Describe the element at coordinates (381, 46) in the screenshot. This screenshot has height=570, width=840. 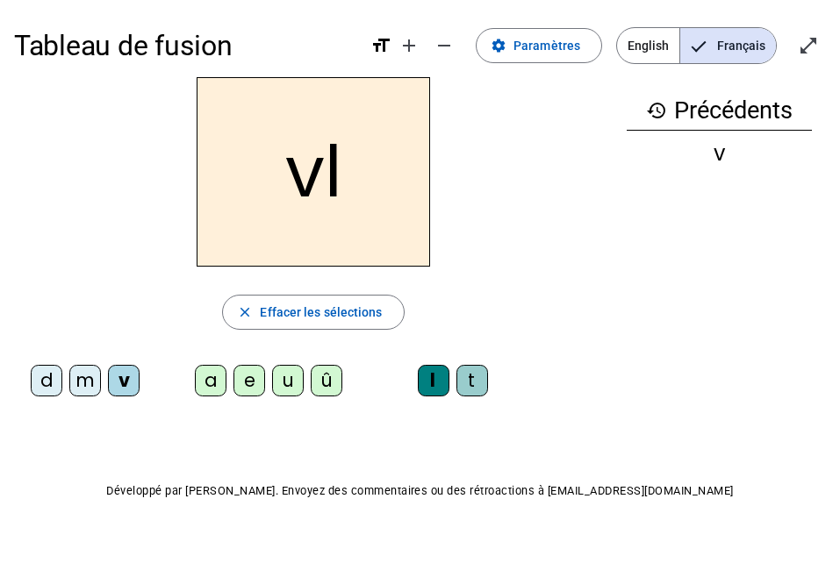
I see `mat-icon: format_size` at that location.